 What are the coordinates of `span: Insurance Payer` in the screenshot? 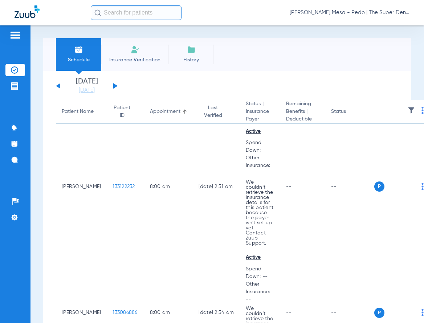 It's located at (260, 115).